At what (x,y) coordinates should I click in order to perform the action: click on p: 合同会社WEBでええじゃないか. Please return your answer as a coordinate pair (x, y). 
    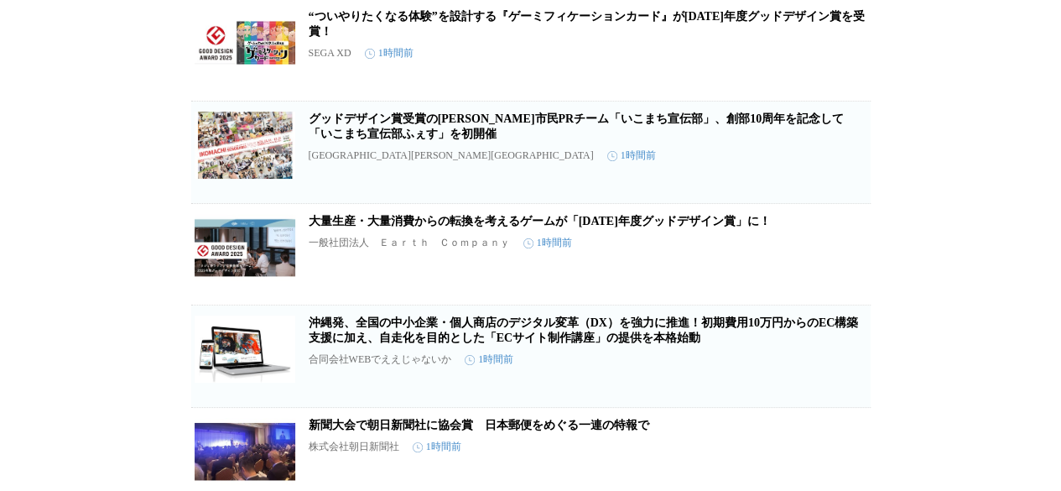
    Looking at the image, I should click on (380, 359).